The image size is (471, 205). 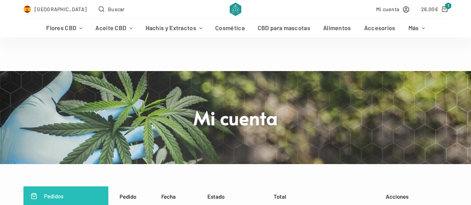 I want to click on nav: Menú de cabecera, so click(x=236, y=28).